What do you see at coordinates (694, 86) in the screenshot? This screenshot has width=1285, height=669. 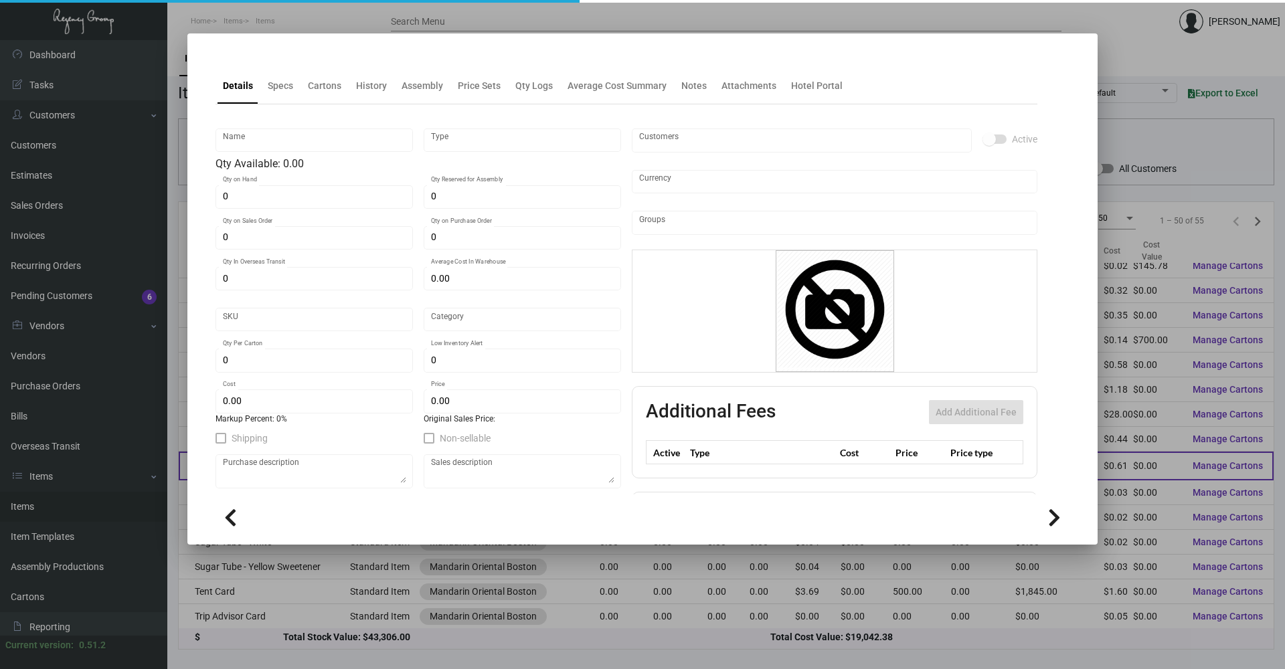 I see `div: Notes` at bounding box center [694, 86].